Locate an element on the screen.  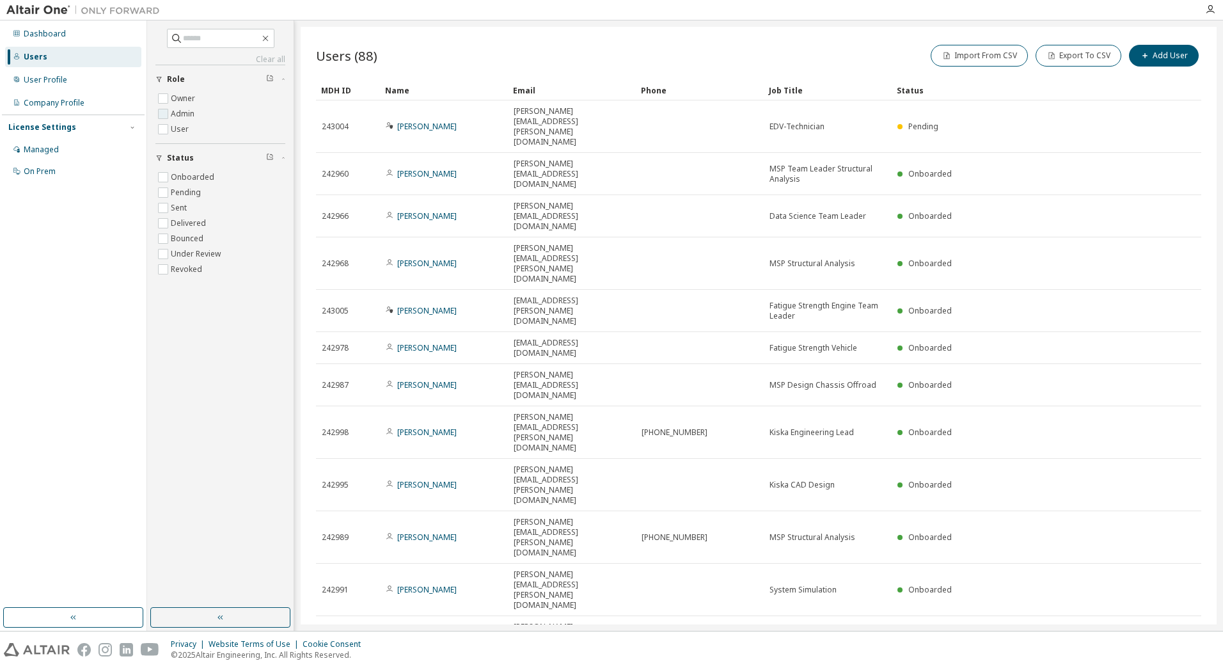
span: 243005 is located at coordinates (335, 311).